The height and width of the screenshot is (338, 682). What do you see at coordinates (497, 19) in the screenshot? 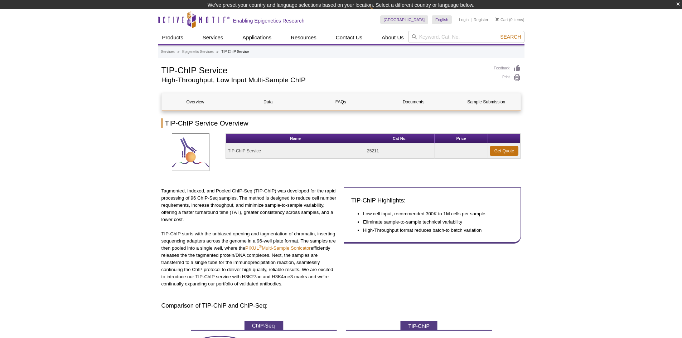
I see `img: Your Cart` at bounding box center [497, 19].